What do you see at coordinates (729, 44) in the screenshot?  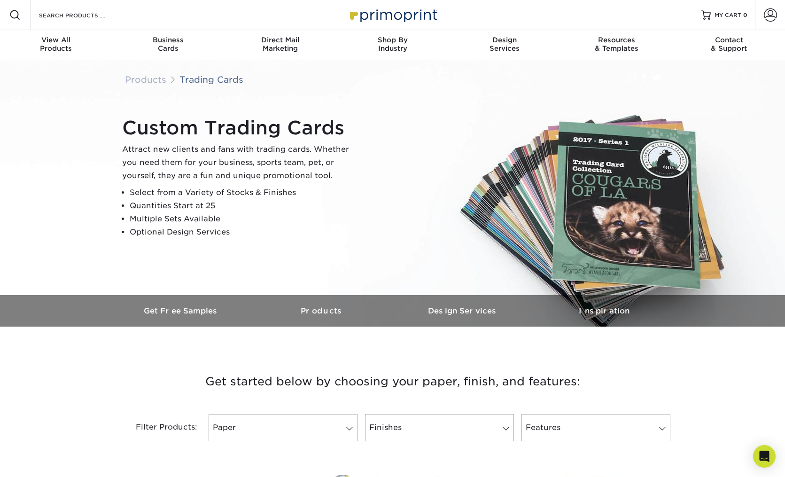 I see `div: & Support` at bounding box center [729, 44].